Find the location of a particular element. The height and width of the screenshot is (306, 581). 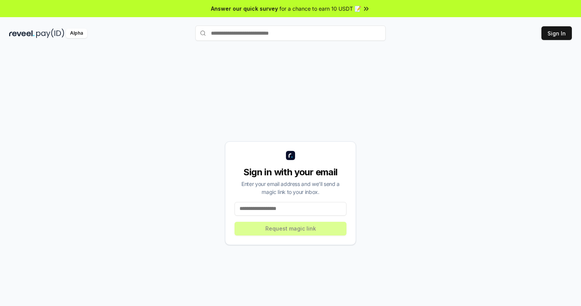

div: Enter your email address and we’ll send a magic link to your inbox. is located at coordinates (291, 188).